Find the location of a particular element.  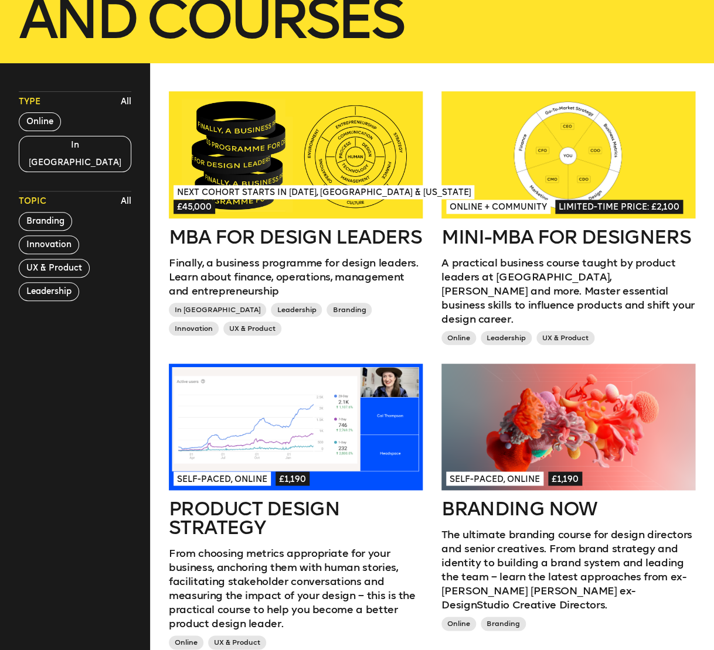

button: Leadership is located at coordinates (49, 292).